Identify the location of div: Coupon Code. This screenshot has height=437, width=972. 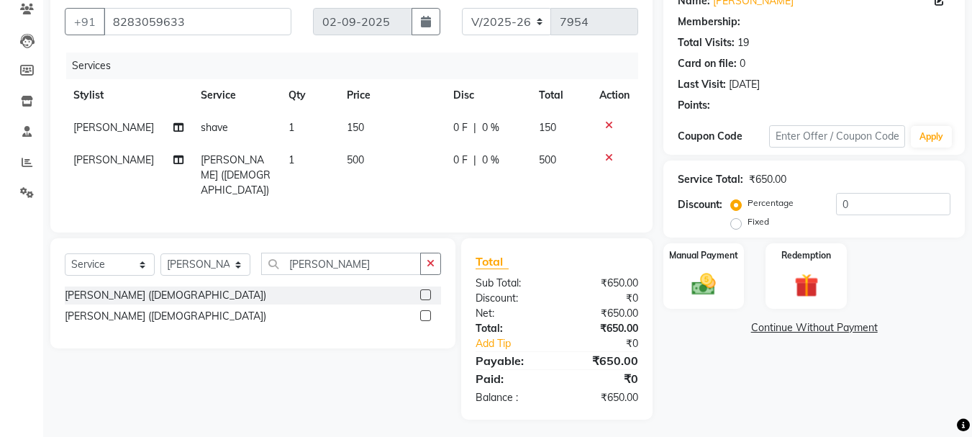
(723, 136).